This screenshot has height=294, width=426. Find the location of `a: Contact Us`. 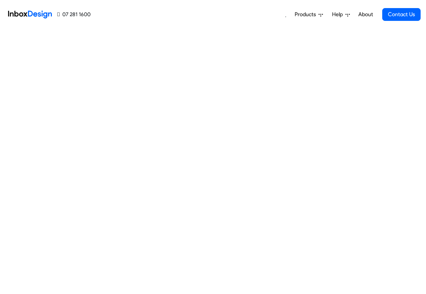

a: Contact Us is located at coordinates (402, 14).